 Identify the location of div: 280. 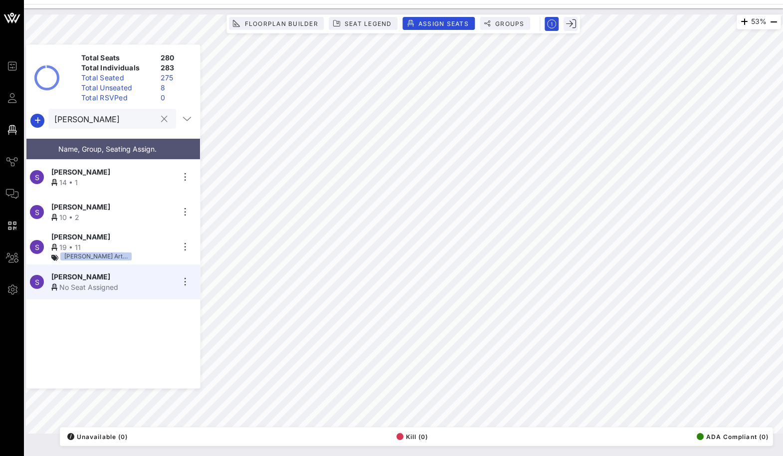
(176, 58).